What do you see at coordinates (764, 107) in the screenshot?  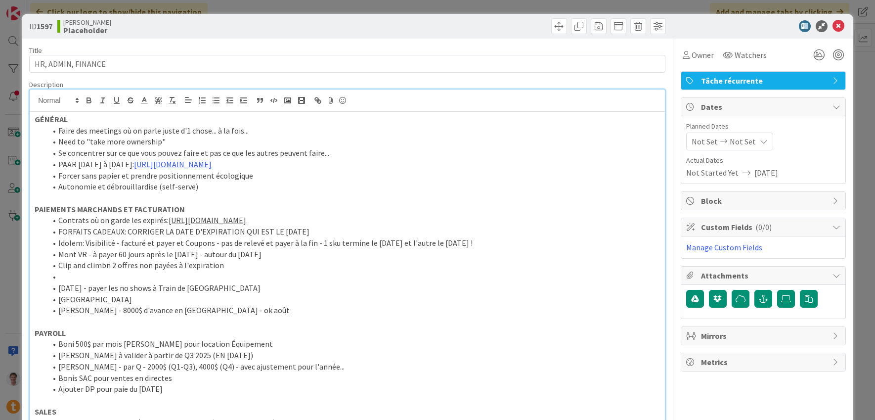 I see `span: Dates` at bounding box center [764, 107].